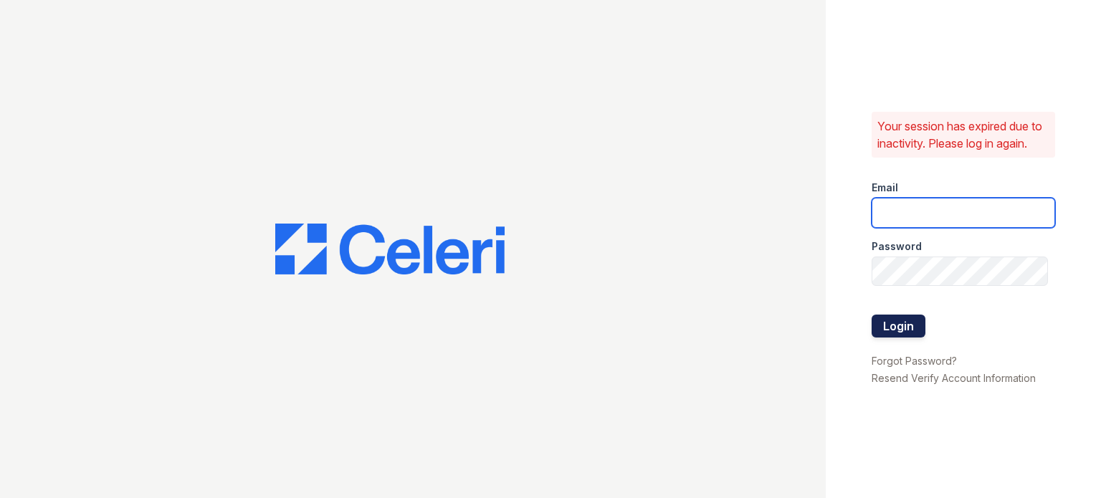 The height and width of the screenshot is (498, 1101). What do you see at coordinates (390, 249) in the screenshot?
I see `img: CE_Logo_Blue-a8612792a0a2168367f1c8372b55b34899dd931a85d93a1a3d3e32e68fde9ad4.png` at bounding box center [390, 249].